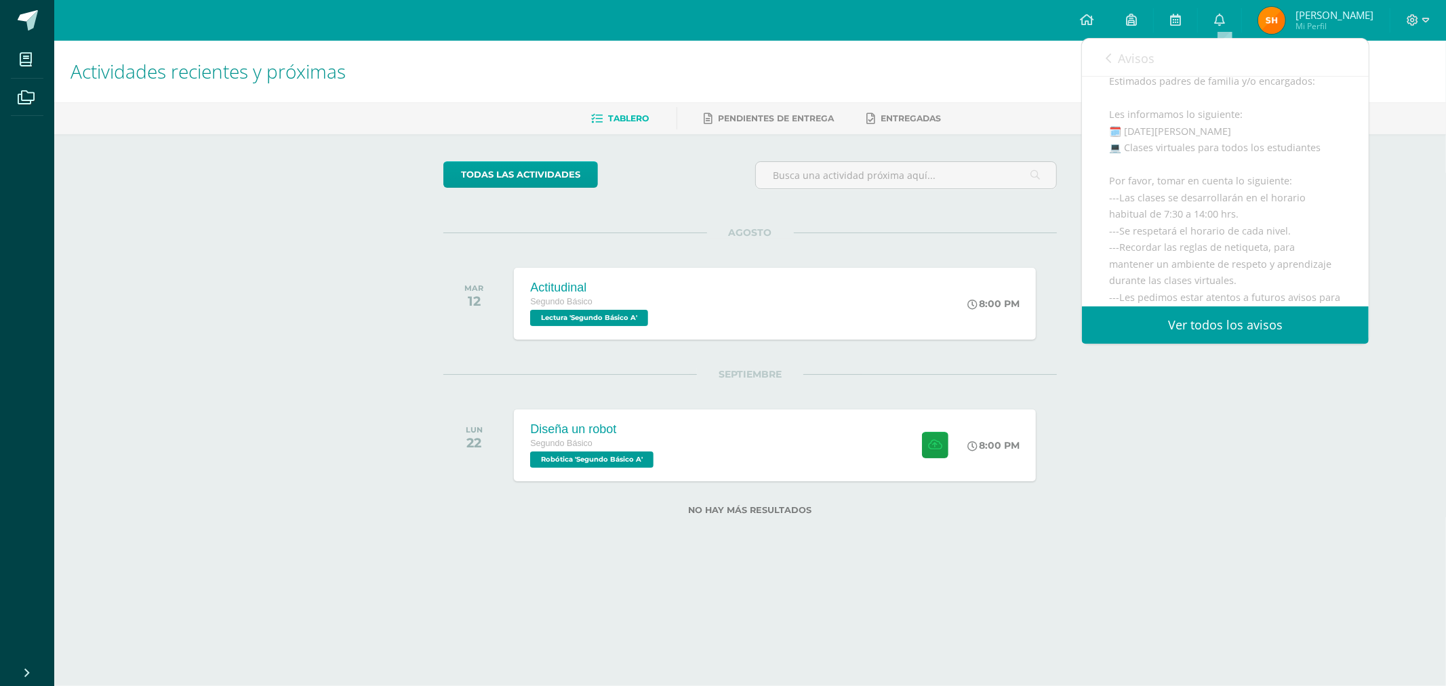  I want to click on span: Tablero, so click(629, 118).